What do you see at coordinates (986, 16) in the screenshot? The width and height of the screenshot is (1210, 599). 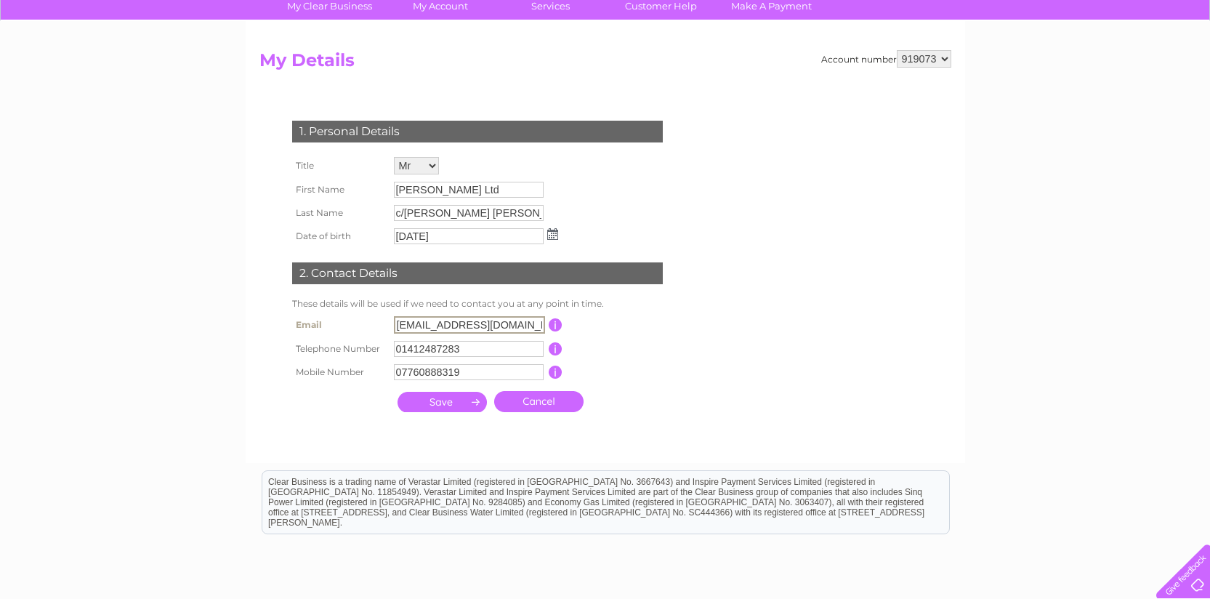 I see `span: 0333 014 3131` at bounding box center [986, 16].